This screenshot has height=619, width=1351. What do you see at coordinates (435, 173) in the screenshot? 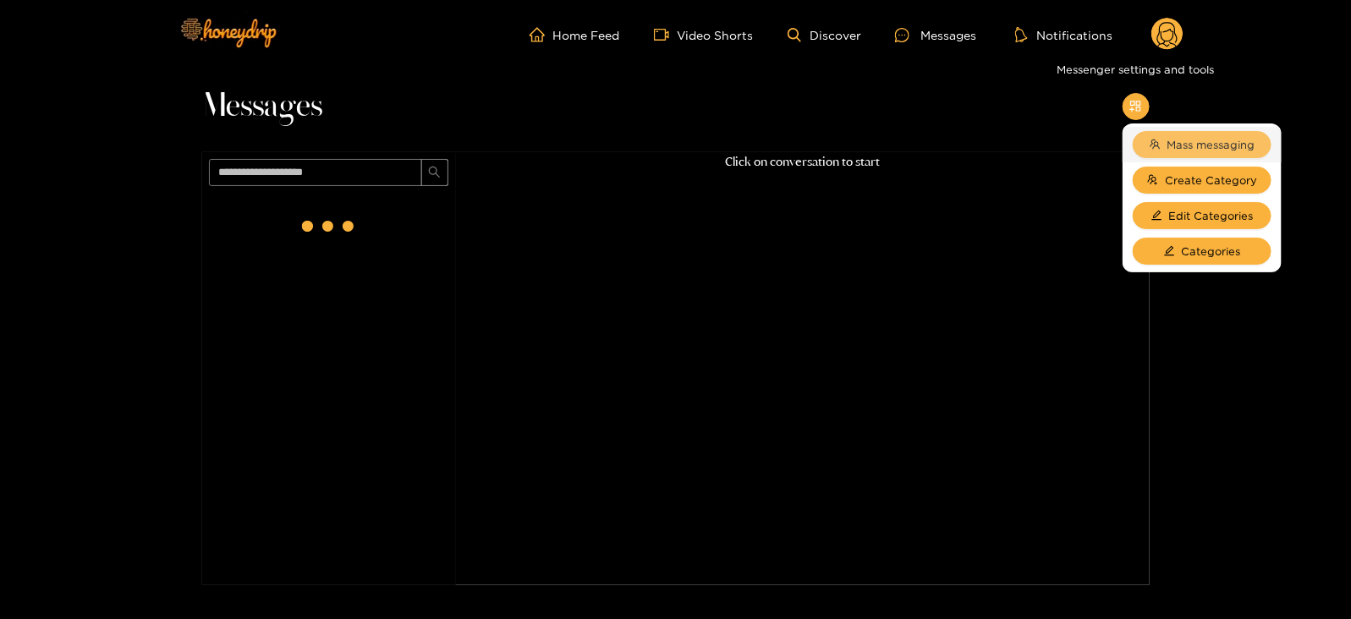
I see `button: search` at bounding box center [435, 173].